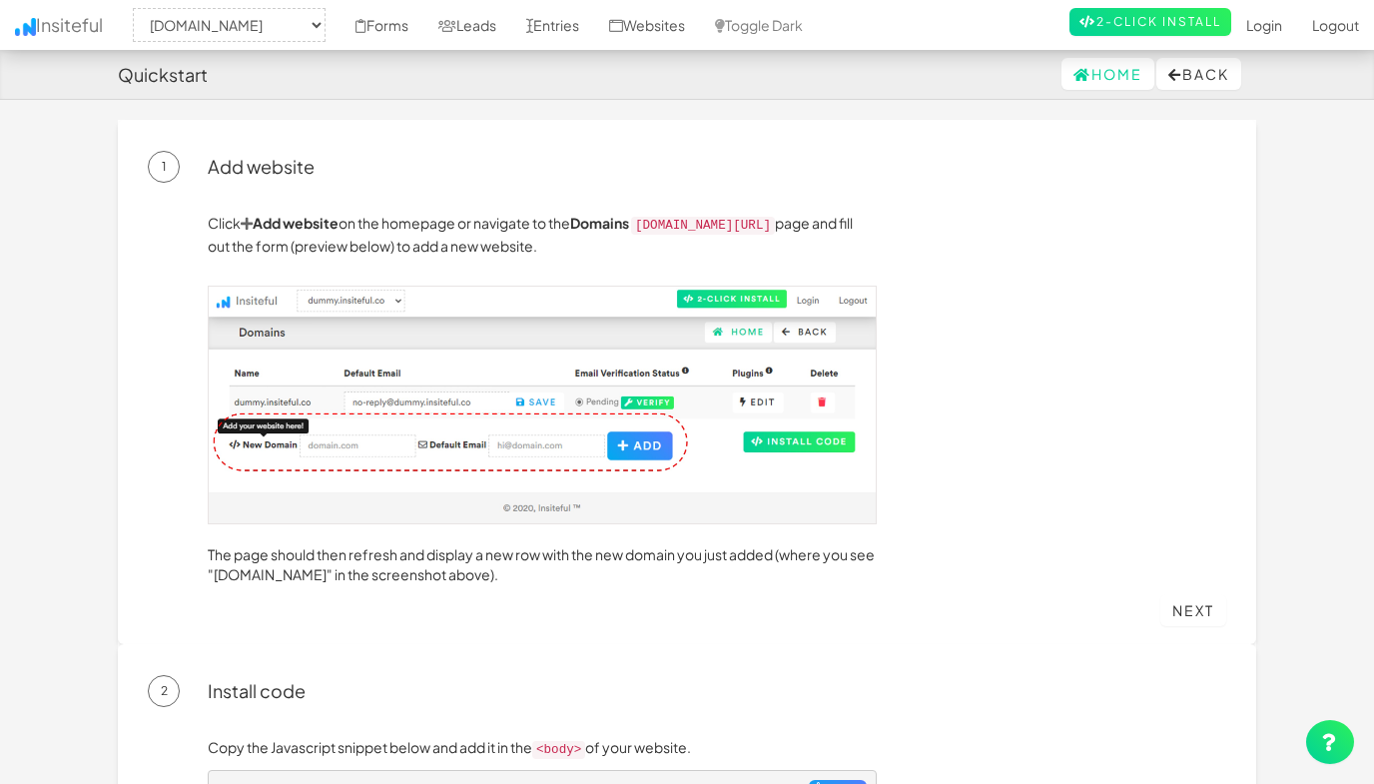  Describe the element at coordinates (164, 691) in the screenshot. I see `span: 2` at that location.